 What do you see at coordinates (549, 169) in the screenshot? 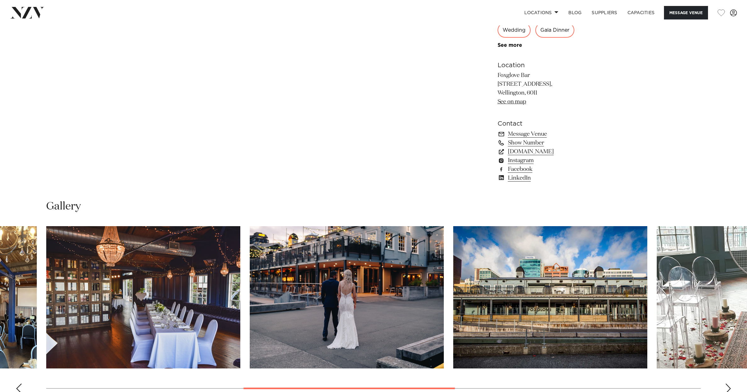
I see `a: Facebook` at bounding box center [549, 169].